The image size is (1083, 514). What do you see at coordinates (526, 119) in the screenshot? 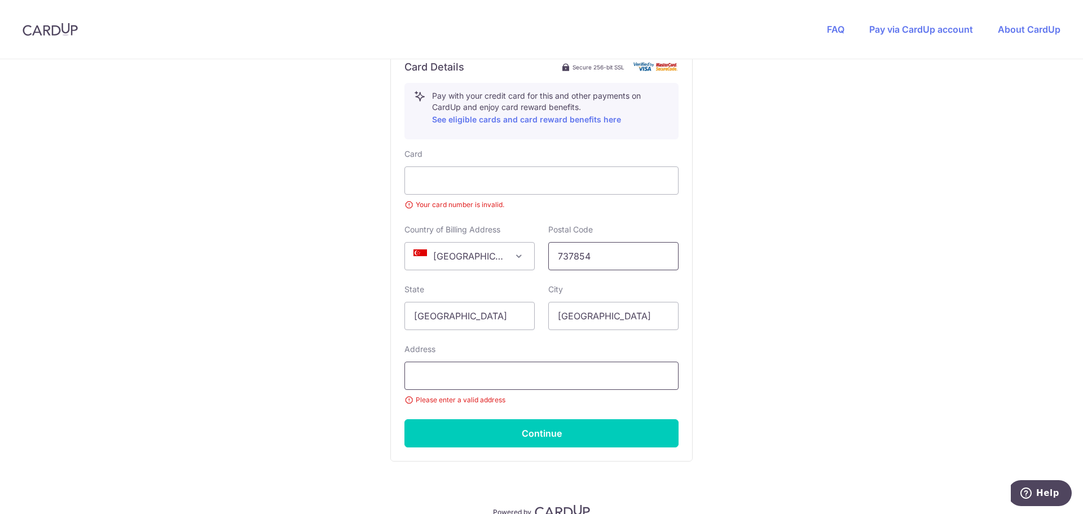
I see `a: See eligible cards and card reward benefits here` at bounding box center [526, 119].